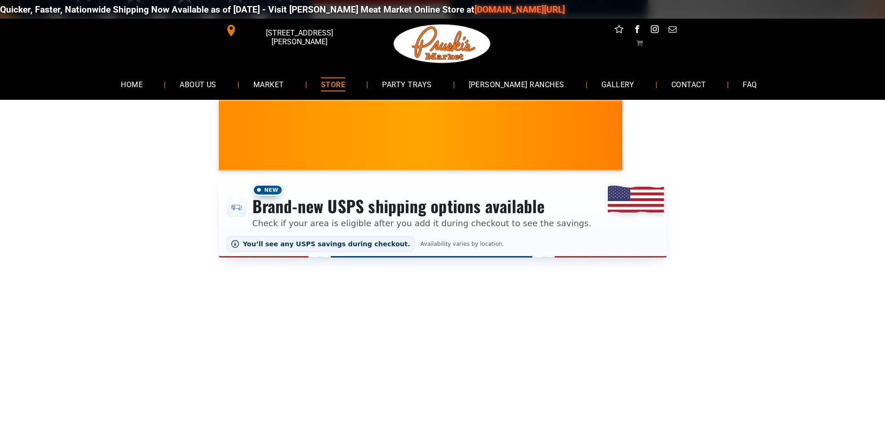  I want to click on h3: Brand-new USPS shipping options available, so click(422, 206).